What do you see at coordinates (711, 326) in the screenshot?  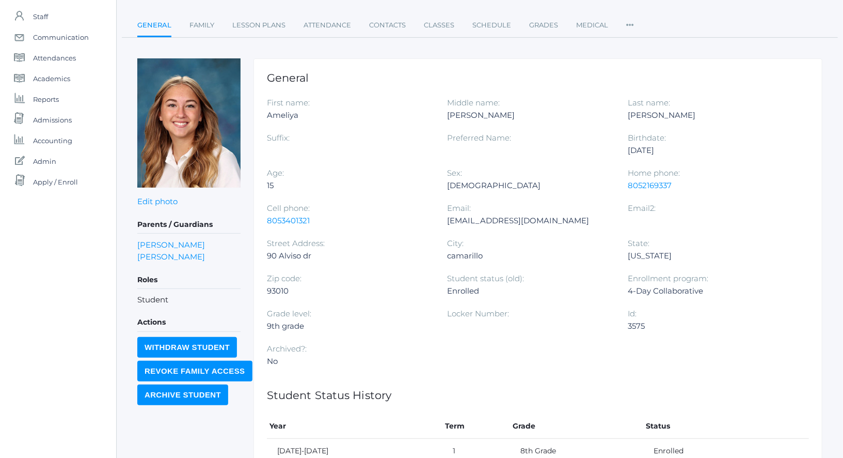 I see `div: 3575` at bounding box center [711, 326].